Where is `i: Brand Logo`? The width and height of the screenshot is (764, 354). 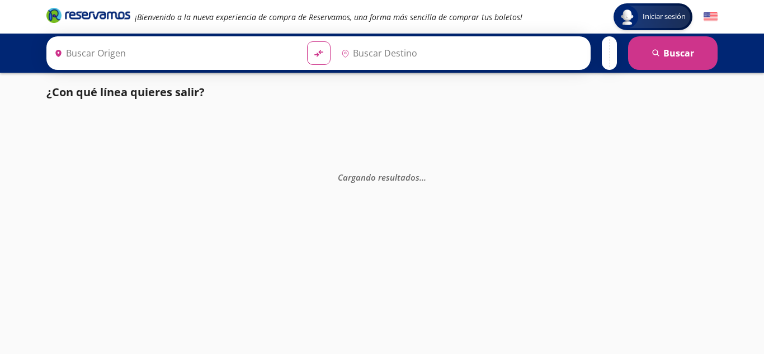 i: Brand Logo is located at coordinates (88, 15).